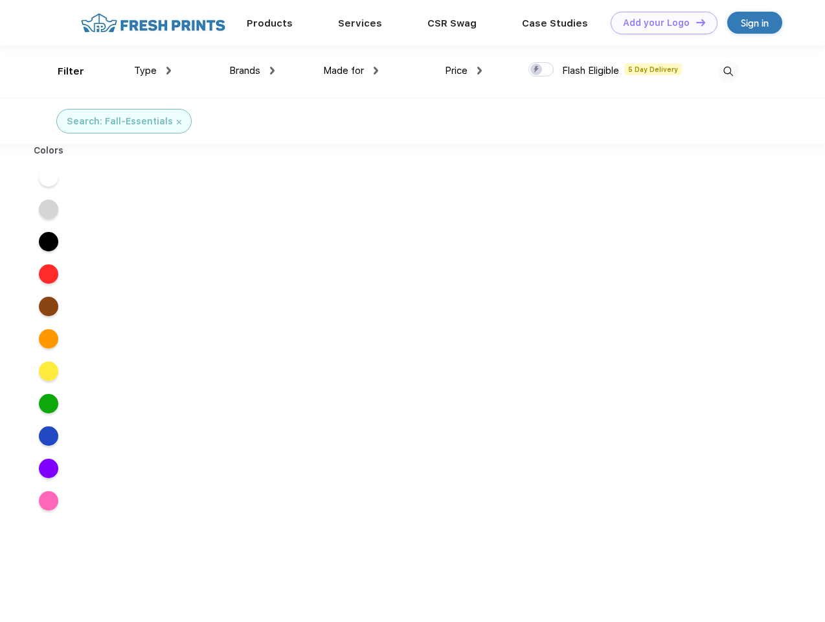 This screenshot has width=825, height=622. Describe the element at coordinates (653, 69) in the screenshot. I see `span: 5 Day Delivery` at that location.